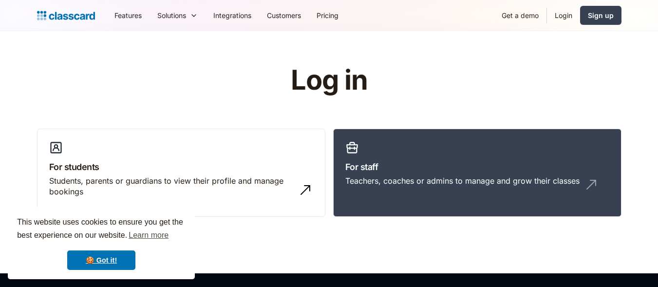  I want to click on a: For studentsStudents, parents or guardians to view their profile and manage bookings, so click(181, 173).